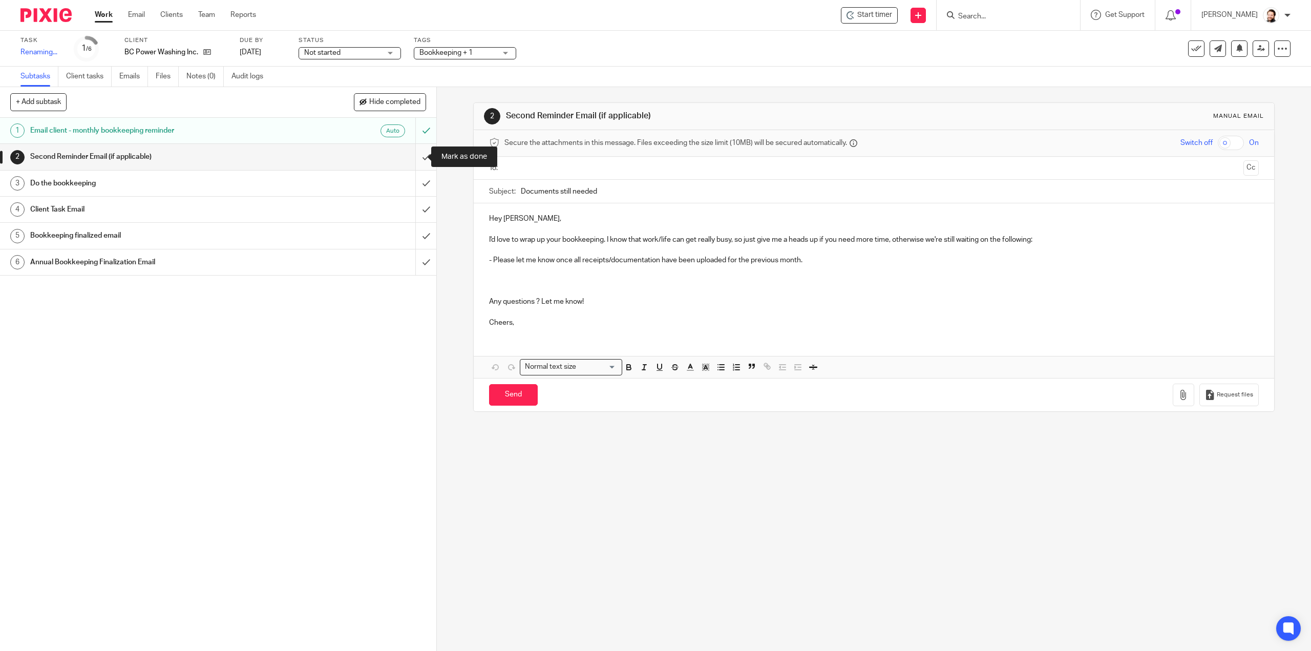  Describe the element at coordinates (17, 262) in the screenshot. I see `div: 6` at that location.